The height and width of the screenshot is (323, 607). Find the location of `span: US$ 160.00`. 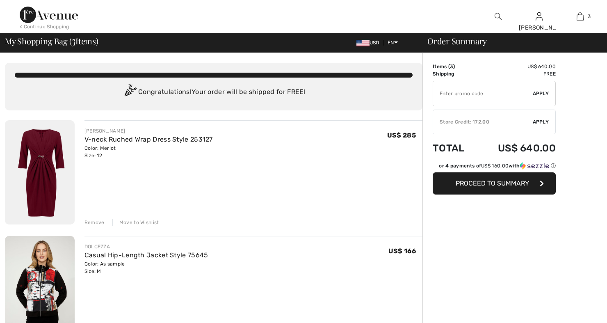

span: US$ 160.00 is located at coordinates (494, 166).